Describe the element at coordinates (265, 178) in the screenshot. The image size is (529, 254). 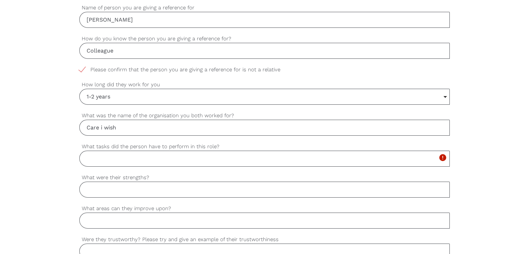
I see `label: What were their strengths?` at that location.